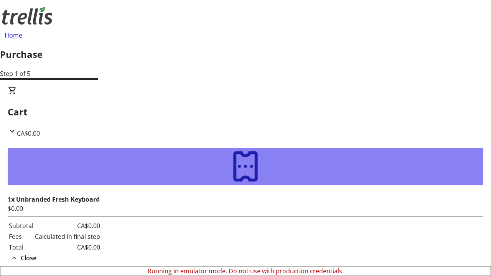 The height and width of the screenshot is (276, 491). I want to click on td: Fees, so click(21, 237).